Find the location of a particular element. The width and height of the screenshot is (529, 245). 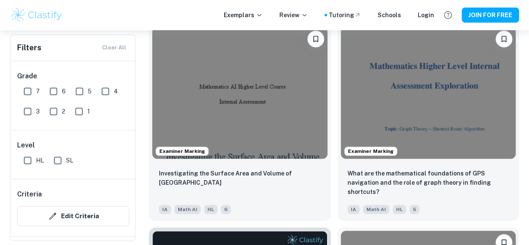

p: Investigating the Surface Area and Volume of Lake Titicaca is located at coordinates (240, 178).